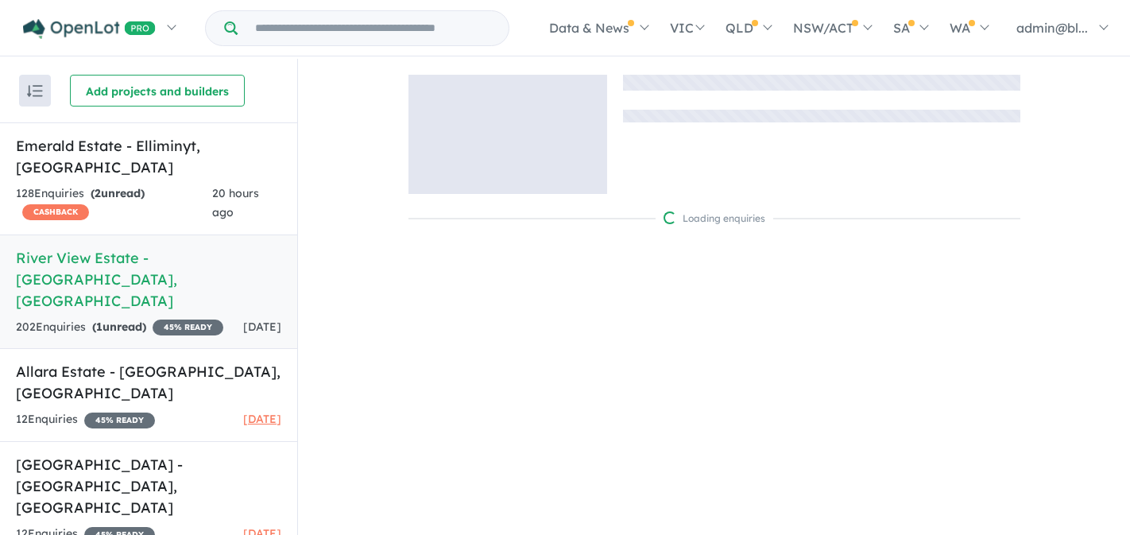 The width and height of the screenshot is (1130, 535). What do you see at coordinates (85, 419) in the screenshot?
I see `div: 12 Enquir ies` at bounding box center [85, 419].